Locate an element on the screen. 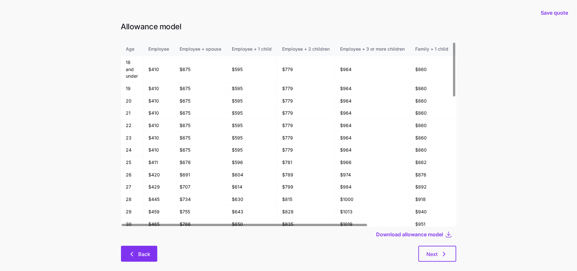 This screenshot has width=577, height=271. td: $755 is located at coordinates (201, 212).